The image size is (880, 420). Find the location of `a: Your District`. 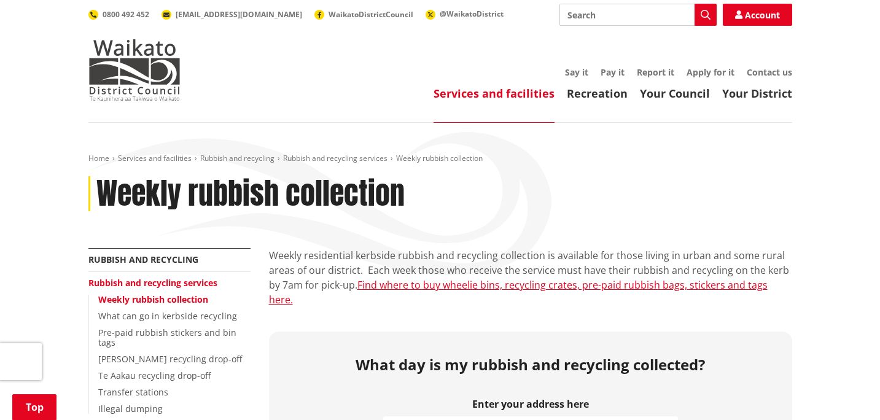

a: Your District is located at coordinates (758, 93).